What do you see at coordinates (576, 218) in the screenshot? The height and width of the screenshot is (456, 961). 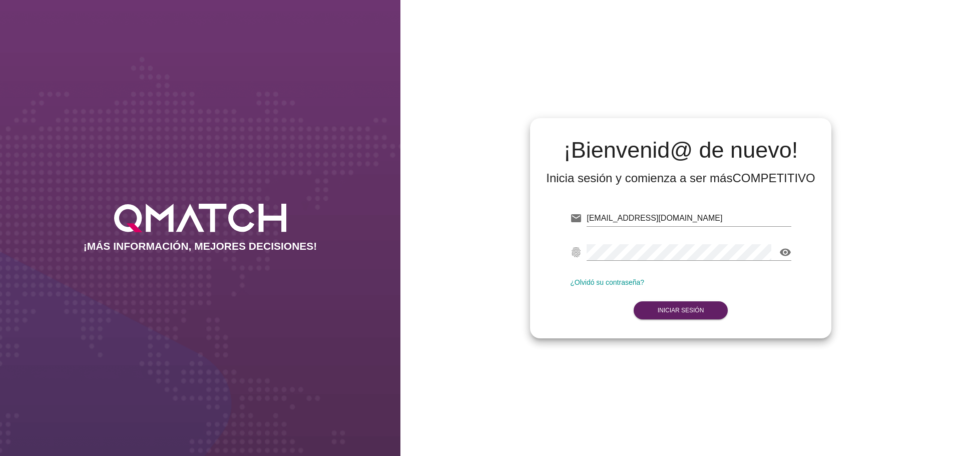 I see `i: email` at bounding box center [576, 218].